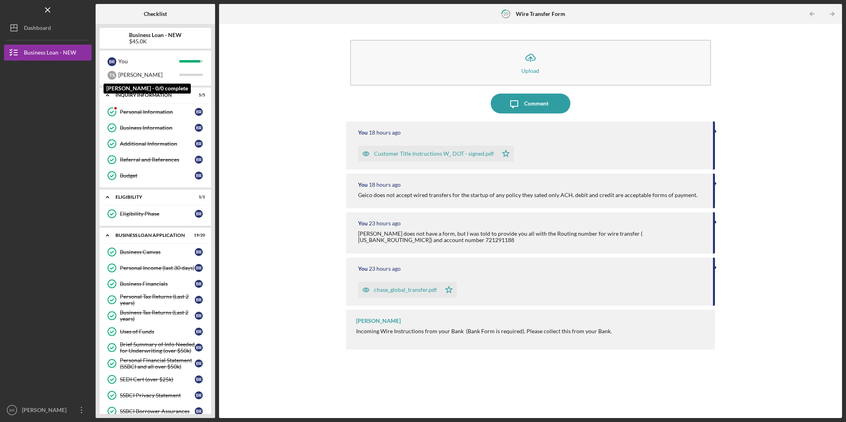 This screenshot has height=422, width=846. Describe the element at coordinates (506, 14) in the screenshot. I see `tspan: 29` at that location.